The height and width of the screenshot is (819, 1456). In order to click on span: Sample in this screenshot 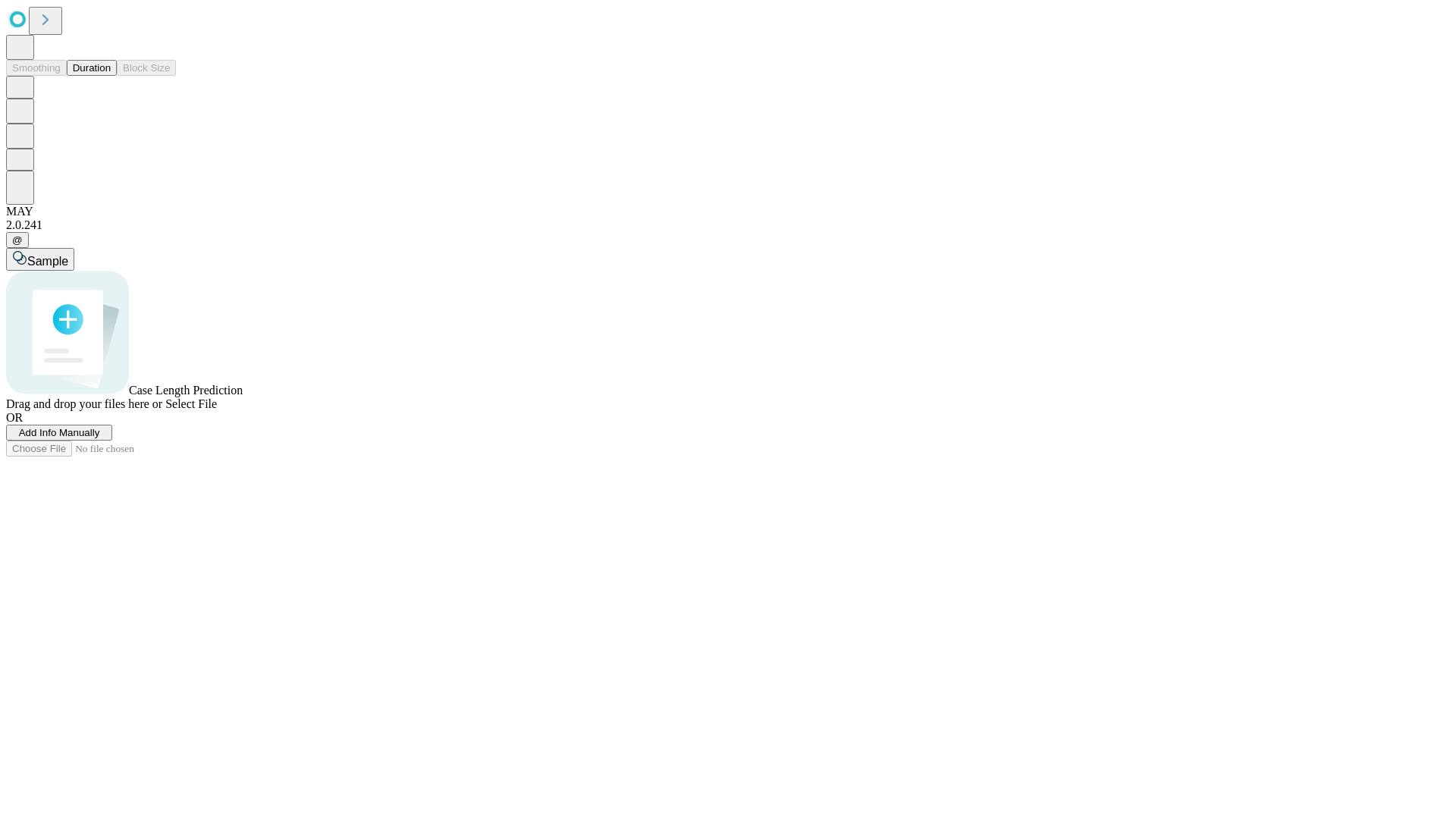, I will do `click(48, 261)`.